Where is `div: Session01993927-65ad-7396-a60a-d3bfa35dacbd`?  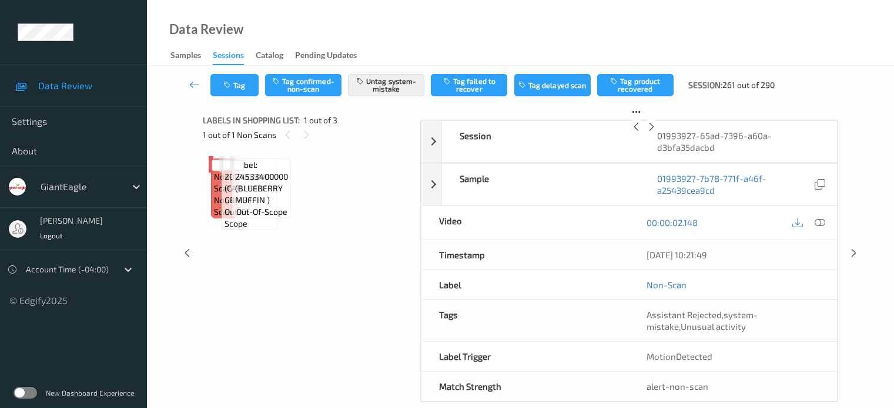
div: Session01993927-65ad-7396-a60a-d3bfa35dacbd is located at coordinates (629, 142).